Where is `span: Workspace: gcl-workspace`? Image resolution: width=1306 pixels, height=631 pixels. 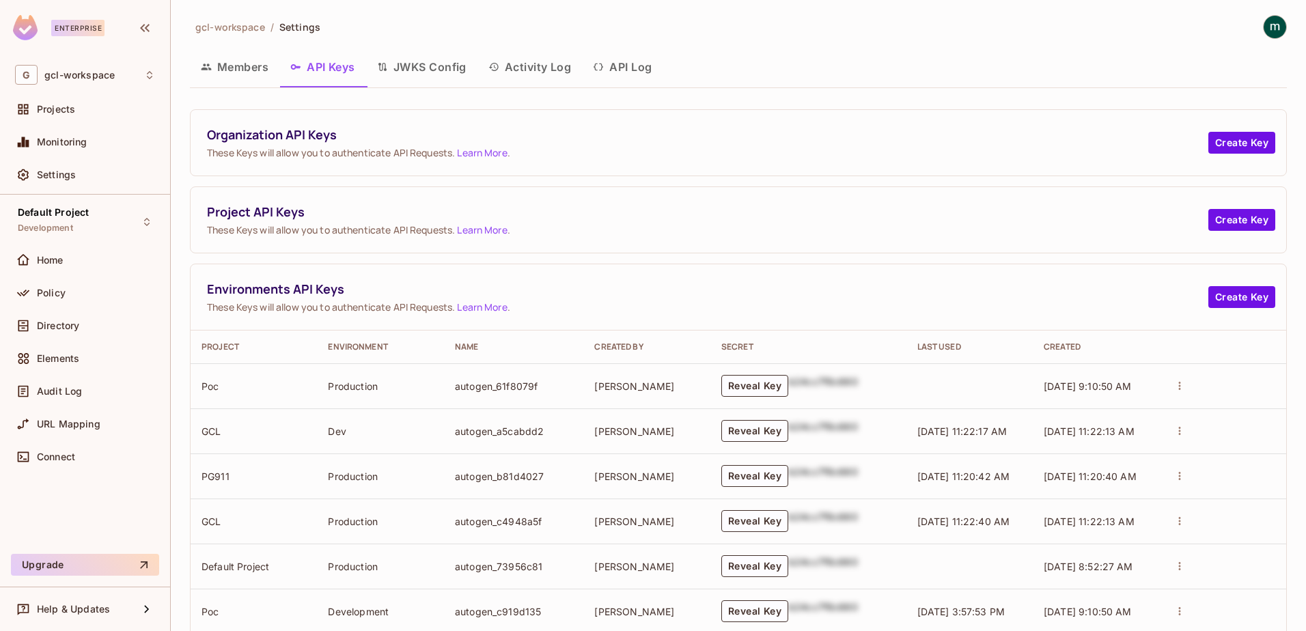 span: Workspace: gcl-workspace is located at coordinates (79, 75).